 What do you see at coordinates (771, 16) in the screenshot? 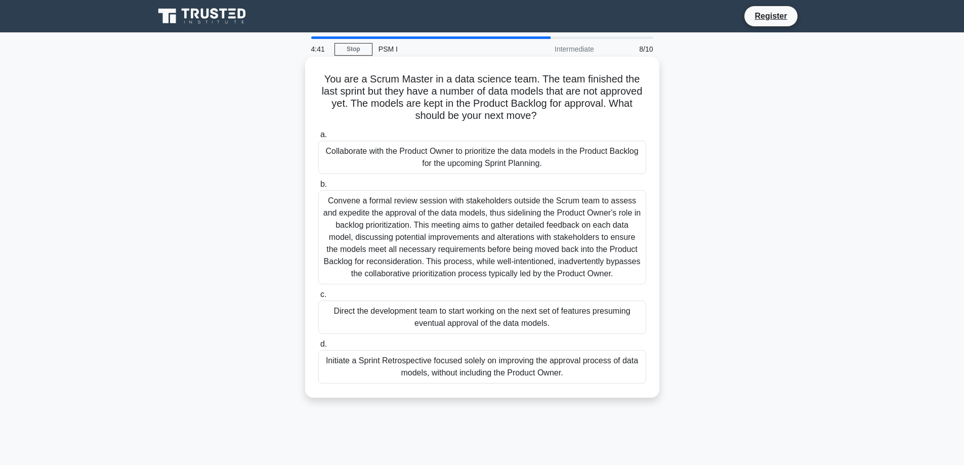
I see `a: Register` at bounding box center [771, 16].